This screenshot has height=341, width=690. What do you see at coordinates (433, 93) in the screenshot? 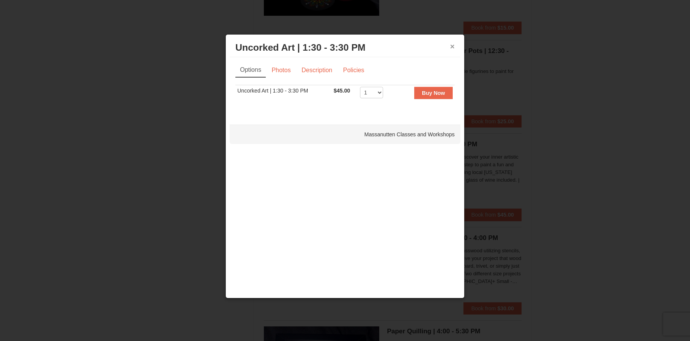
I see `strong: Buy Now` at bounding box center [433, 93].